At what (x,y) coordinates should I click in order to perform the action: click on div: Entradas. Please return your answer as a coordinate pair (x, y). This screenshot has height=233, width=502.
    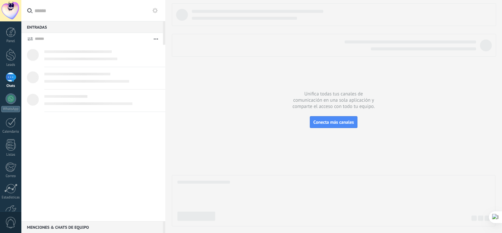
    Looking at the image, I should click on (92, 27).